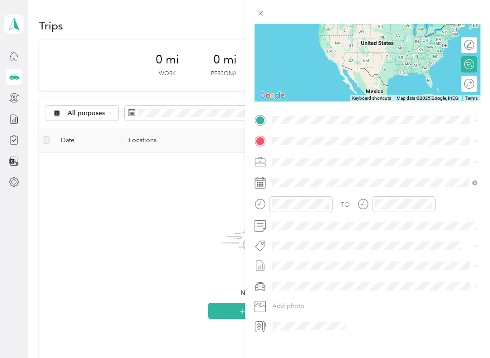 The image size is (490, 358). Describe the element at coordinates (375, 307) in the screenshot. I see `button: Add photo` at that location.